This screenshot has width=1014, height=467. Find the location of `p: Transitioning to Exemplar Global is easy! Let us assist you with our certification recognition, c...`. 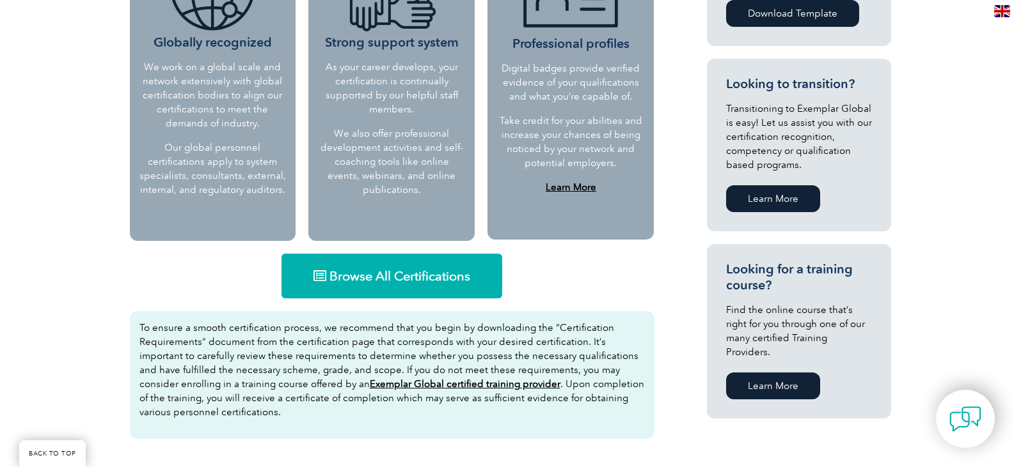

p: Transitioning to Exemplar Global is easy! Let us assist you with our certification recognition, c... is located at coordinates (799, 137).